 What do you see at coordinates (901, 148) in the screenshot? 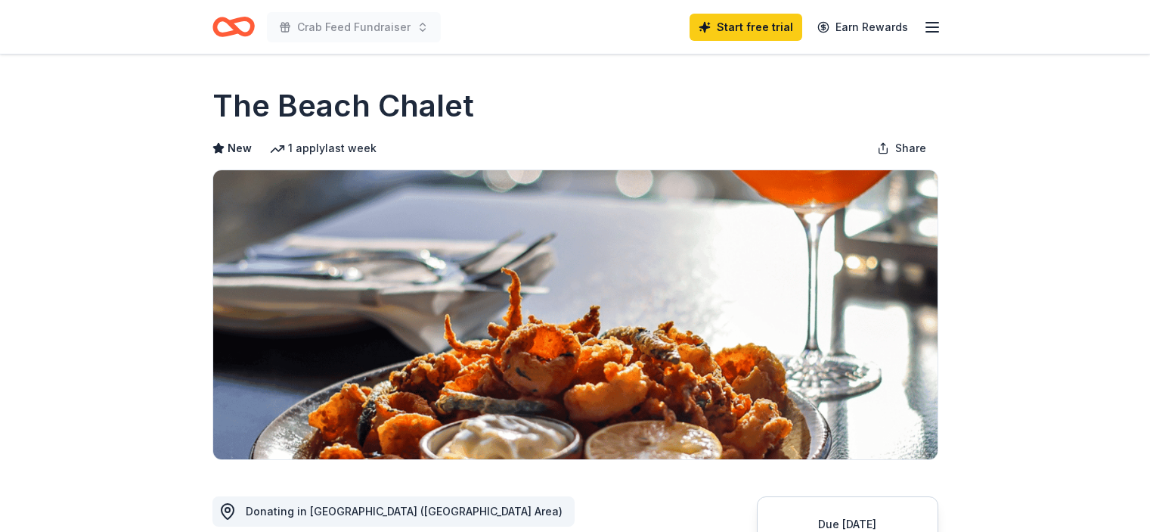
I see `button: Share` at bounding box center [901, 148].